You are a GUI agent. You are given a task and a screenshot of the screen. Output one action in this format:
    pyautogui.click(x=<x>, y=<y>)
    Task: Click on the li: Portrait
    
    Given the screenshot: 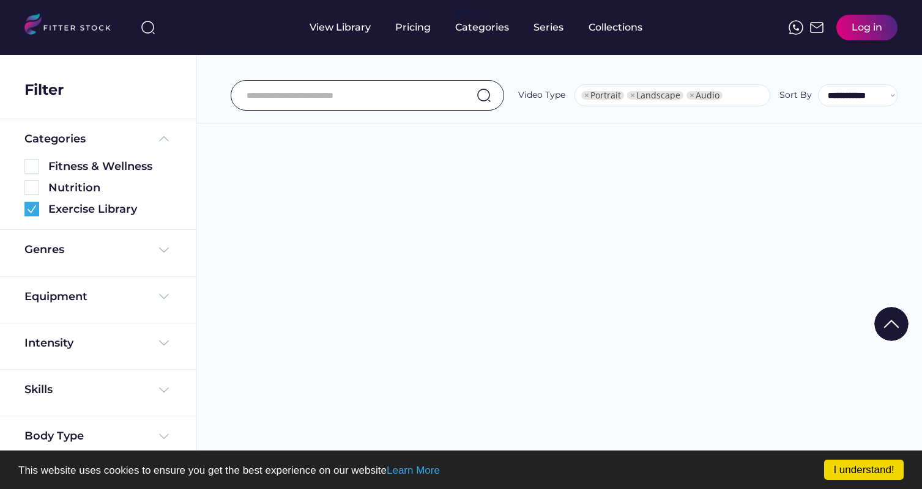 What is the action you would take?
    pyautogui.click(x=603, y=95)
    